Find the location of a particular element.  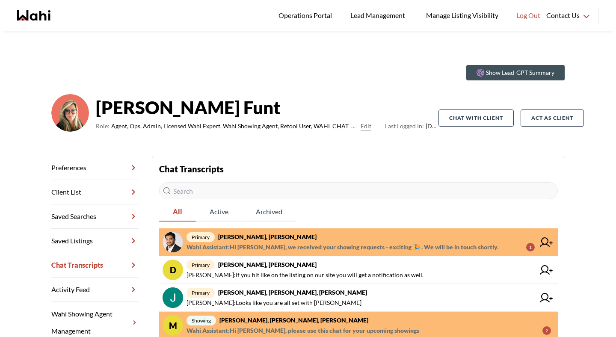

span: Archived is located at coordinates (269, 212).